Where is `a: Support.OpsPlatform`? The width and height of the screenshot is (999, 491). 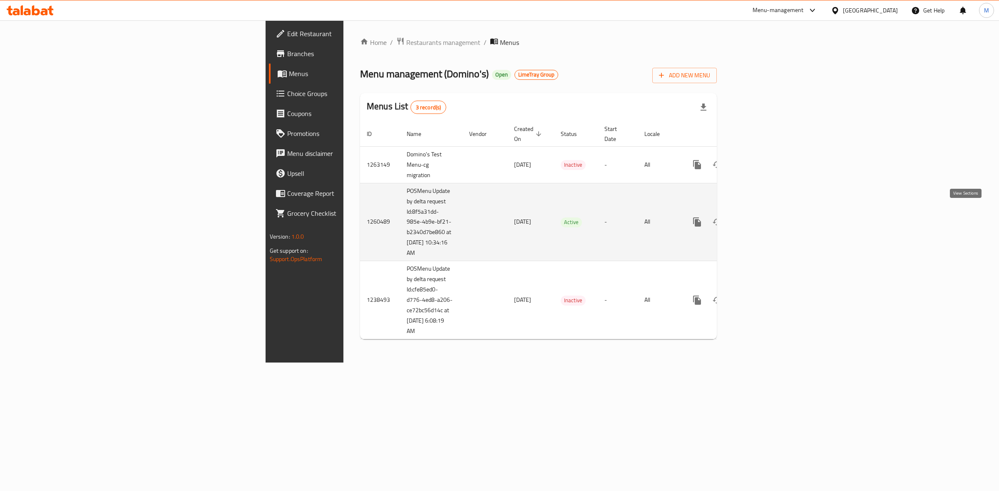 a: Support.OpsPlatform is located at coordinates (296, 259).